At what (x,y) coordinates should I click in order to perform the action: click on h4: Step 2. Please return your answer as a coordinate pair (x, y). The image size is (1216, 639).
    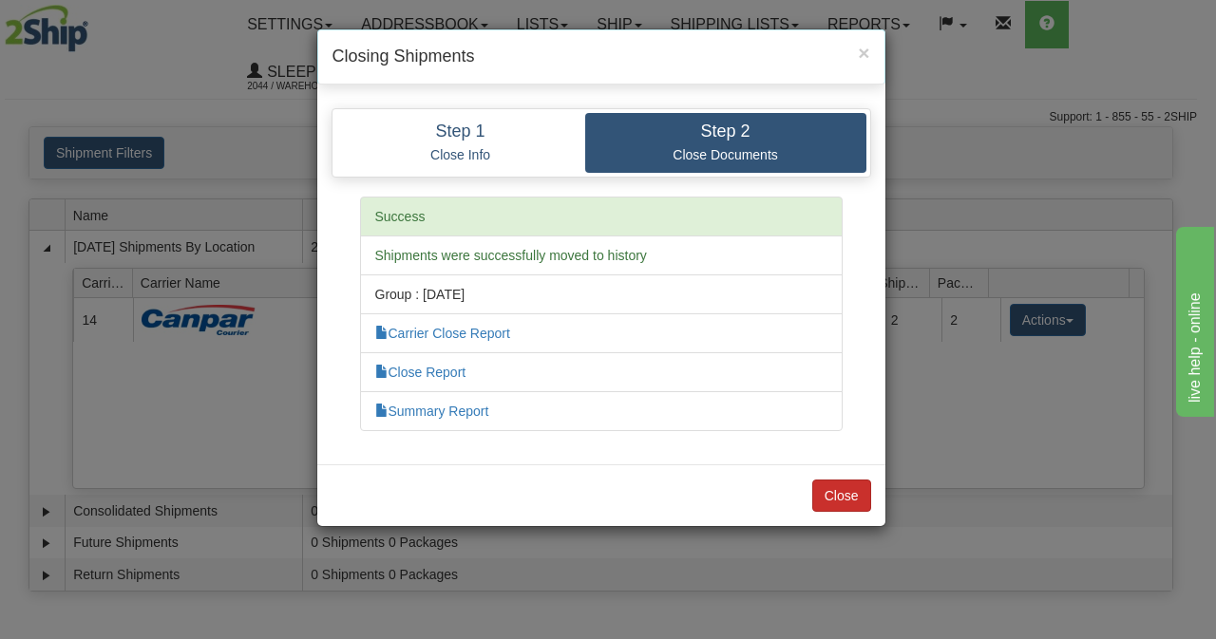
    Looking at the image, I should click on (726, 132).